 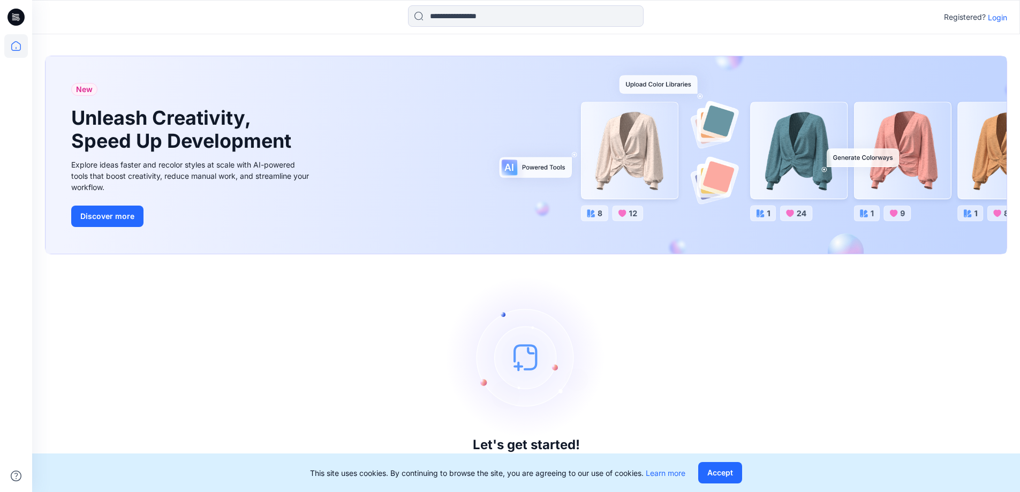 I want to click on span: New, so click(x=84, y=89).